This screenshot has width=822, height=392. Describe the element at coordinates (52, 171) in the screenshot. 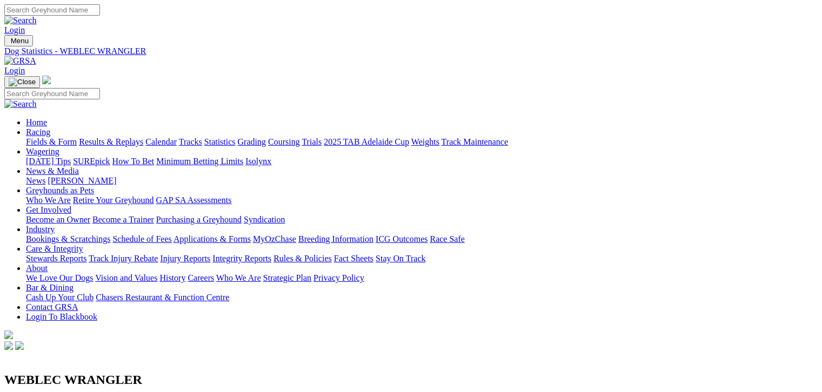

I see `a: News & Media` at that location.